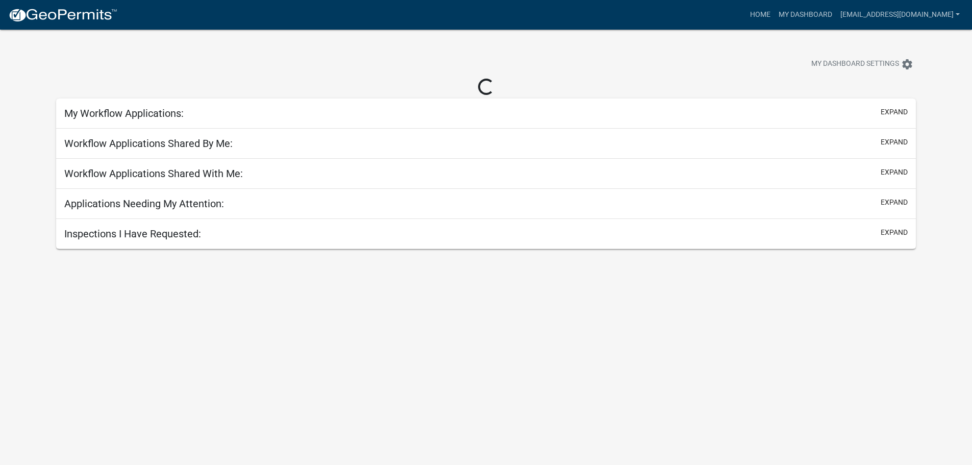 Image resolution: width=972 pixels, height=465 pixels. I want to click on a: Home, so click(760, 15).